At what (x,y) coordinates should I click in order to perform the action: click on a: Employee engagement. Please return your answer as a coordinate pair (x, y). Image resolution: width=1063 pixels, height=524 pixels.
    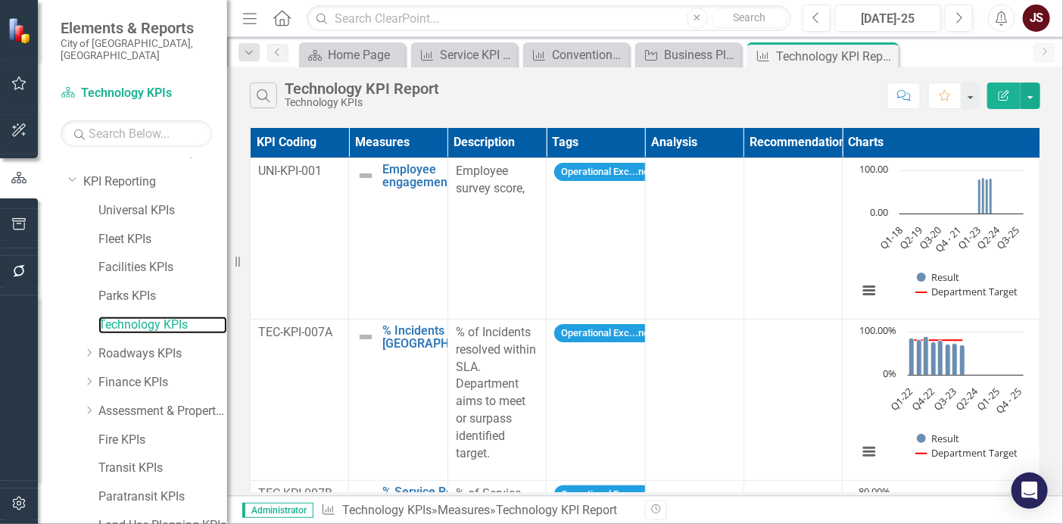
    Looking at the image, I should click on (416, 176).